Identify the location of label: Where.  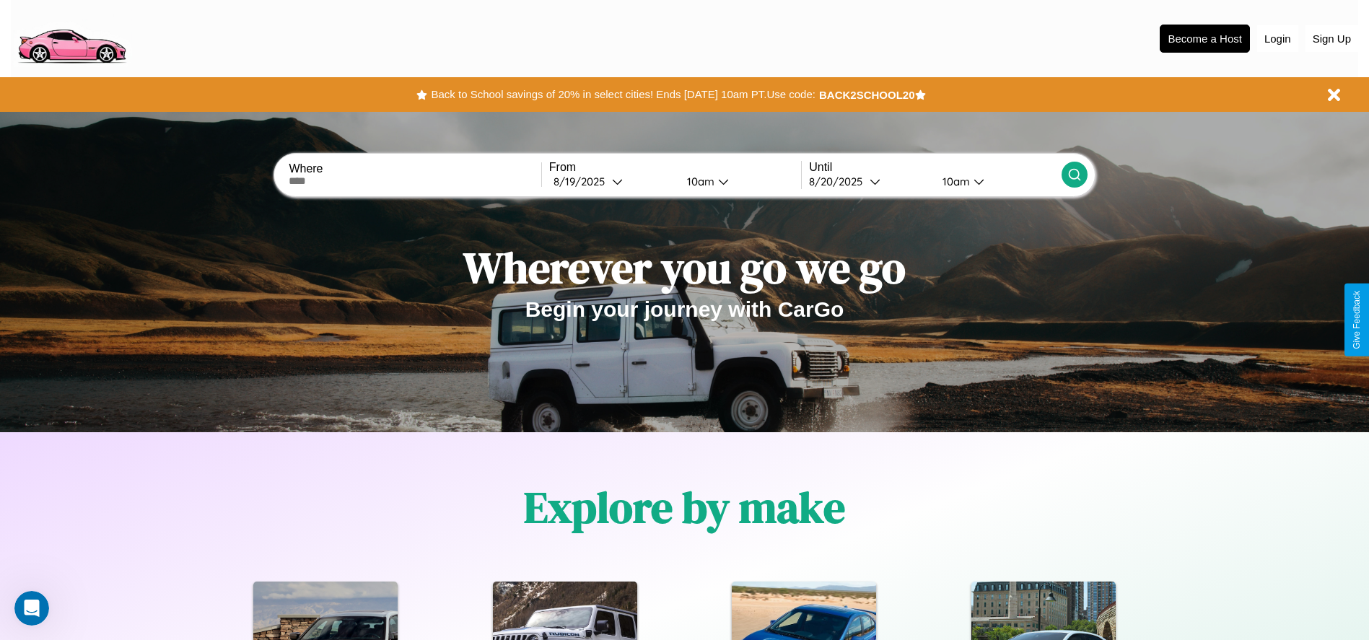
(414, 169).